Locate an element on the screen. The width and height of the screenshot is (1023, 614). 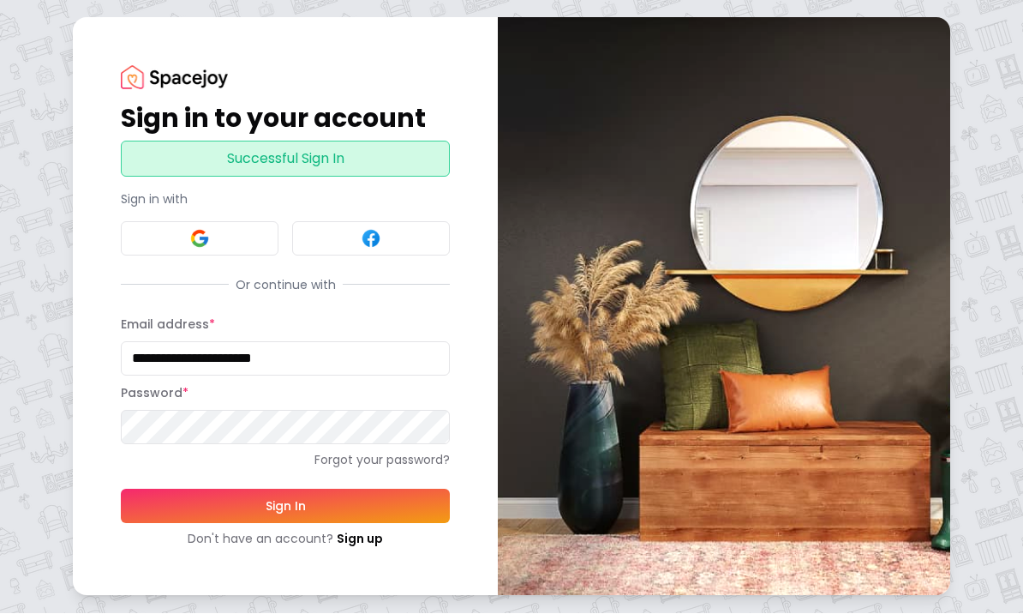
img: Spacejoy Logo is located at coordinates (174, 77).